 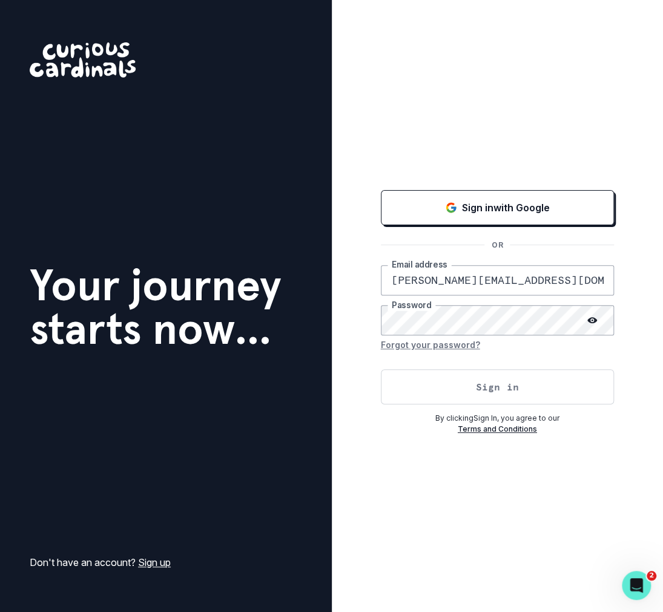 What do you see at coordinates (497, 245) in the screenshot?
I see `p: OR` at bounding box center [497, 245].